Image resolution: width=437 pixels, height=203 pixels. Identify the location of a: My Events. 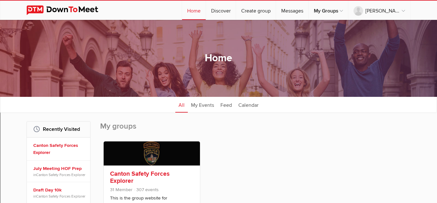
(203, 104).